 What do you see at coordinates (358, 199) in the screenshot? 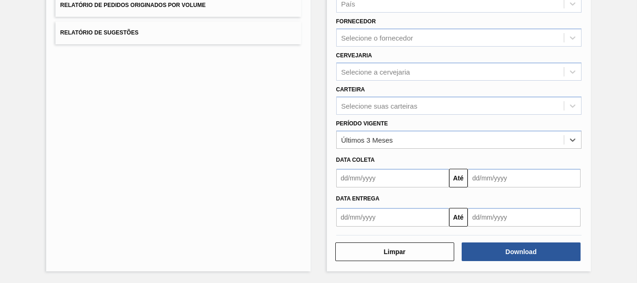
I see `span: Data Entrega` at bounding box center [358, 199].